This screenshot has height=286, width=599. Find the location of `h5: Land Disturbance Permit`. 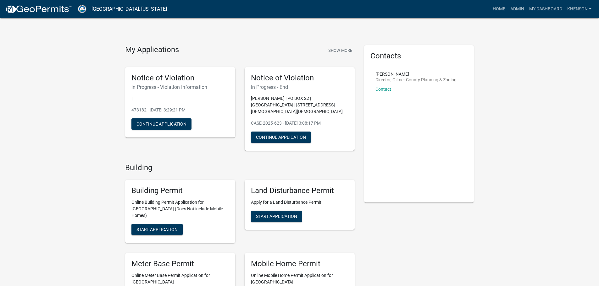

h5: Land Disturbance Permit is located at coordinates (300, 191).